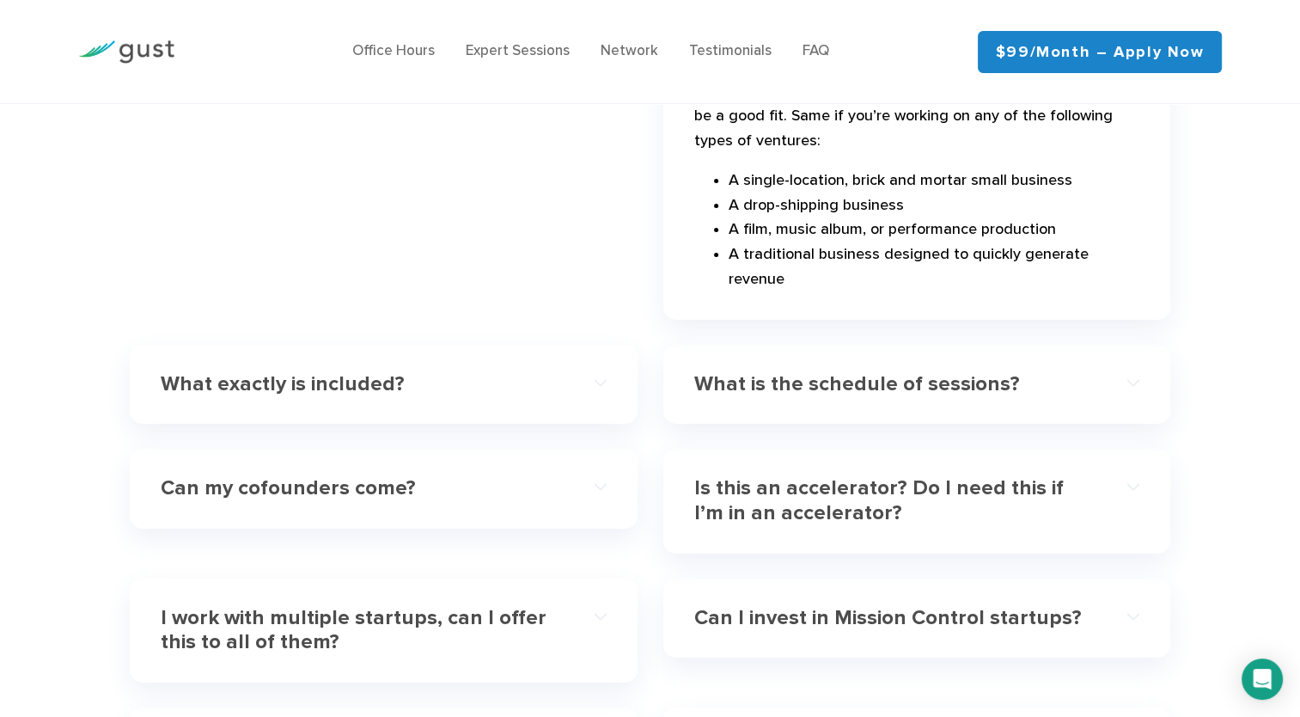 This screenshot has width=1300, height=717. Describe the element at coordinates (1262, 679) in the screenshot. I see `div: Open Intercom Messenger` at that location.